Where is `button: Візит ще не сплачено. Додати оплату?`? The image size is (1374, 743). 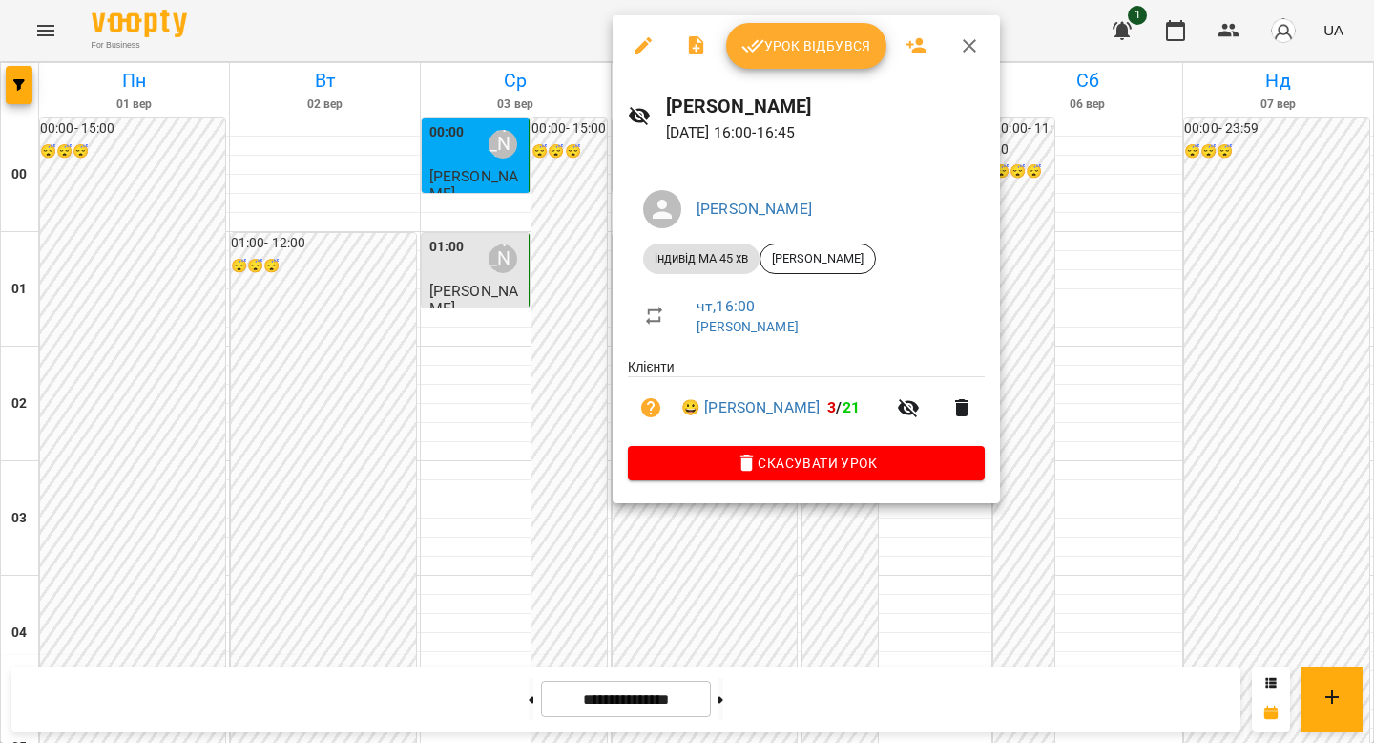 button: Візит ще не сплачено. Додати оплату? is located at coordinates (651, 408).